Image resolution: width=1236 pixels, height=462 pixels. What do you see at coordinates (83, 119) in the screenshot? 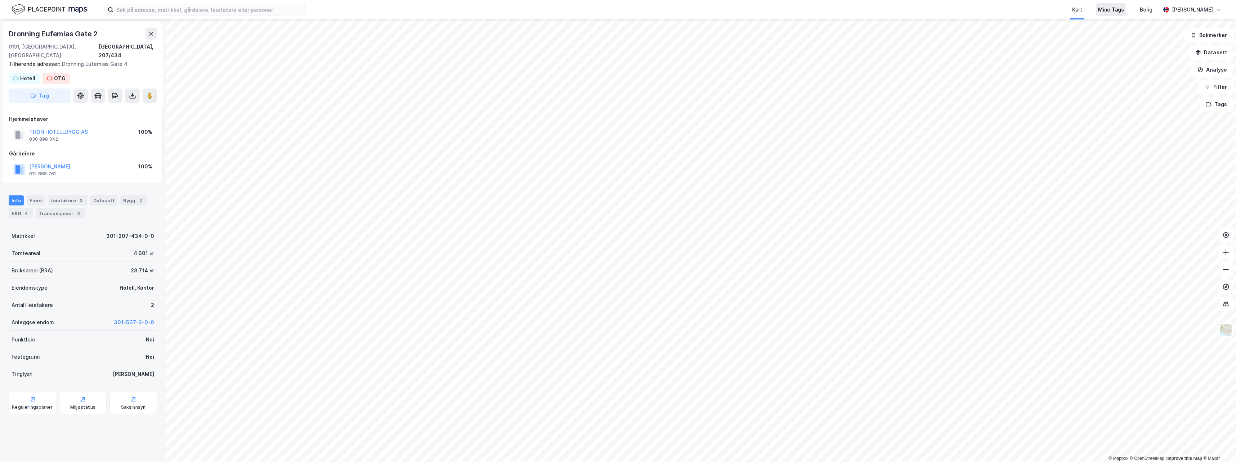
I see `div: Hjemmelshaver` at bounding box center [83, 119].